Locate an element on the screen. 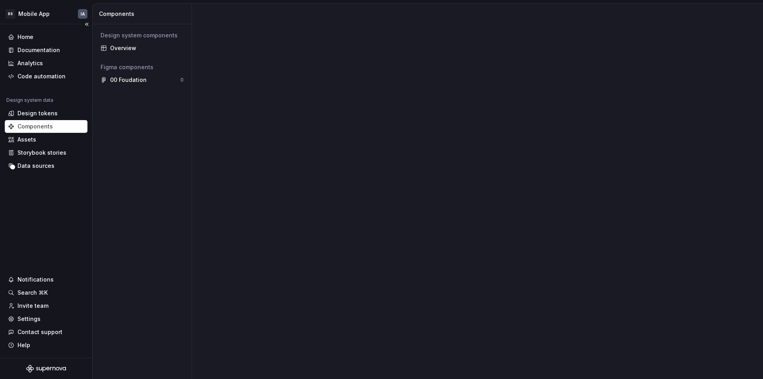 This screenshot has height=379, width=763. button: Search ⌘K is located at coordinates (46, 293).